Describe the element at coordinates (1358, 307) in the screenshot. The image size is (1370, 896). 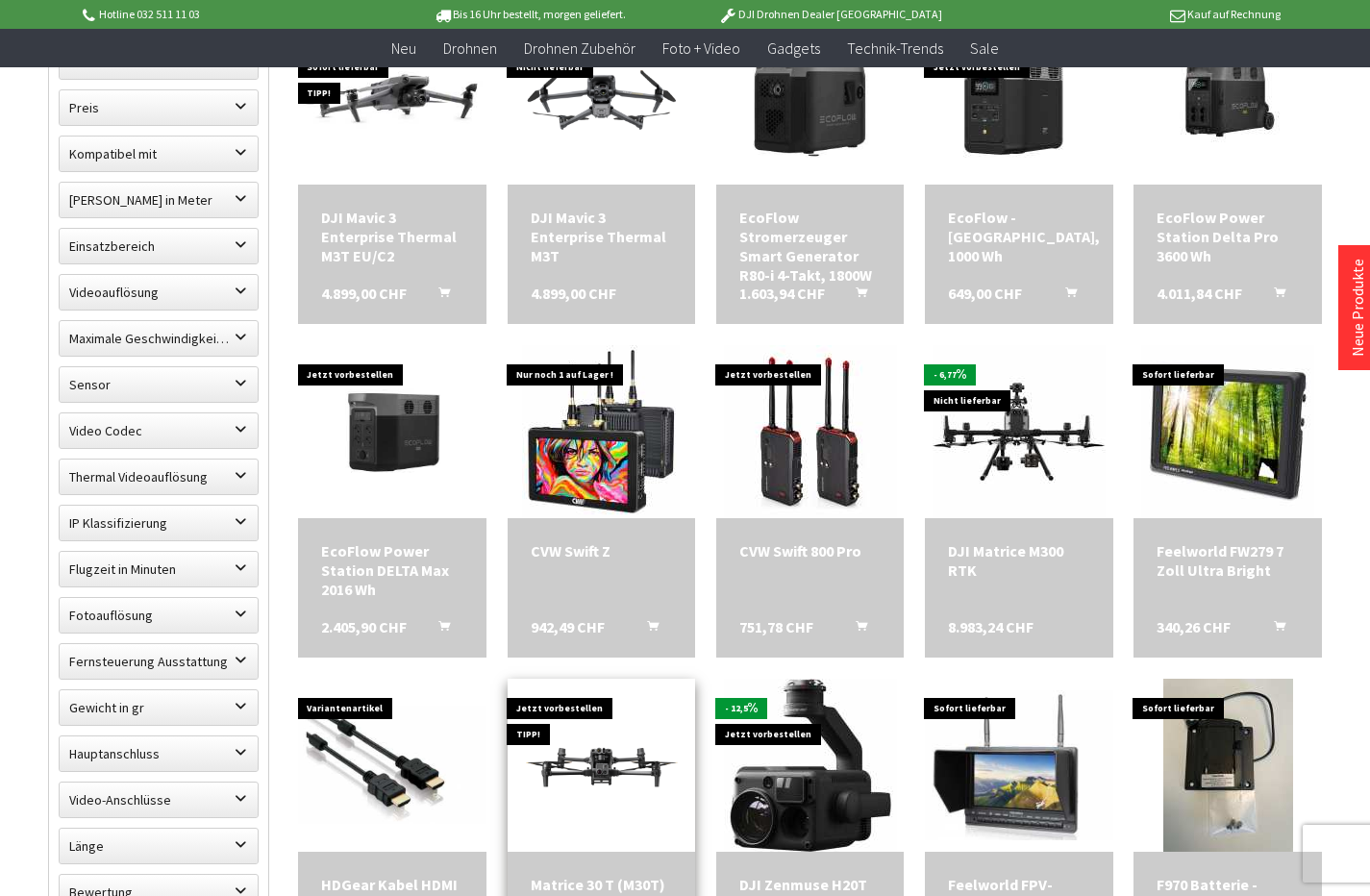
I see `a: Neue Produkte` at that location.